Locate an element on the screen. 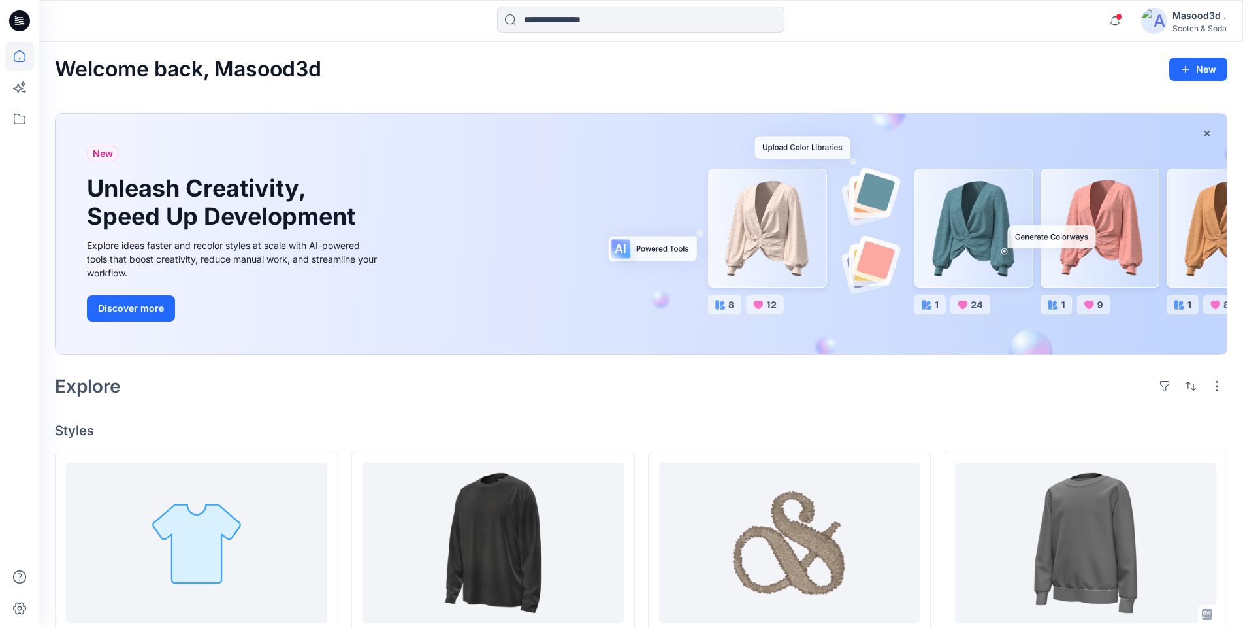  h2: Explore is located at coordinates (88, 386).